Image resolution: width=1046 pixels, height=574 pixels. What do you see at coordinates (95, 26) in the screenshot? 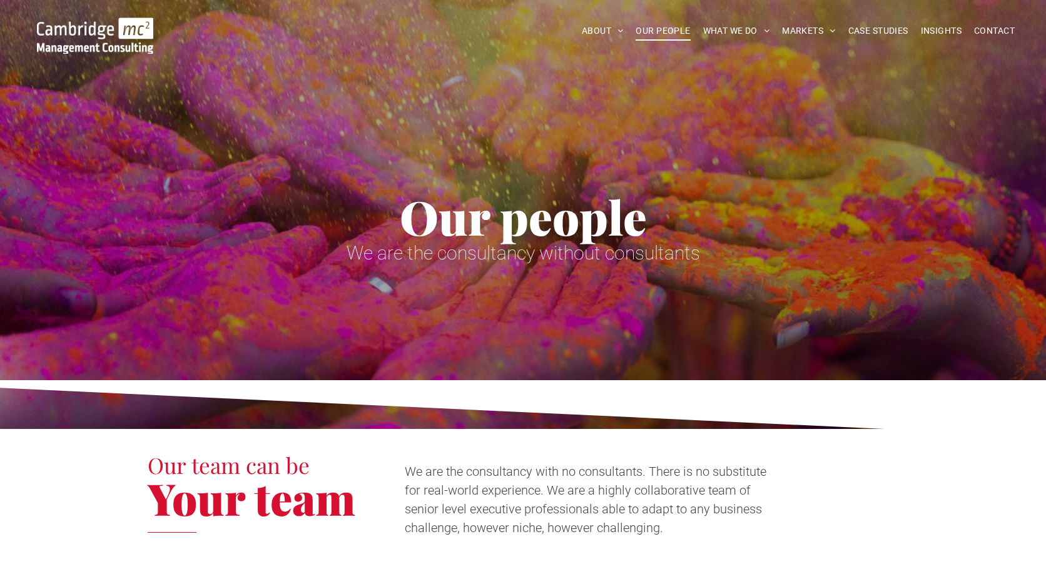
I see `a: Your Business Transformed | Cambridge Management Consulting` at bounding box center [95, 26].